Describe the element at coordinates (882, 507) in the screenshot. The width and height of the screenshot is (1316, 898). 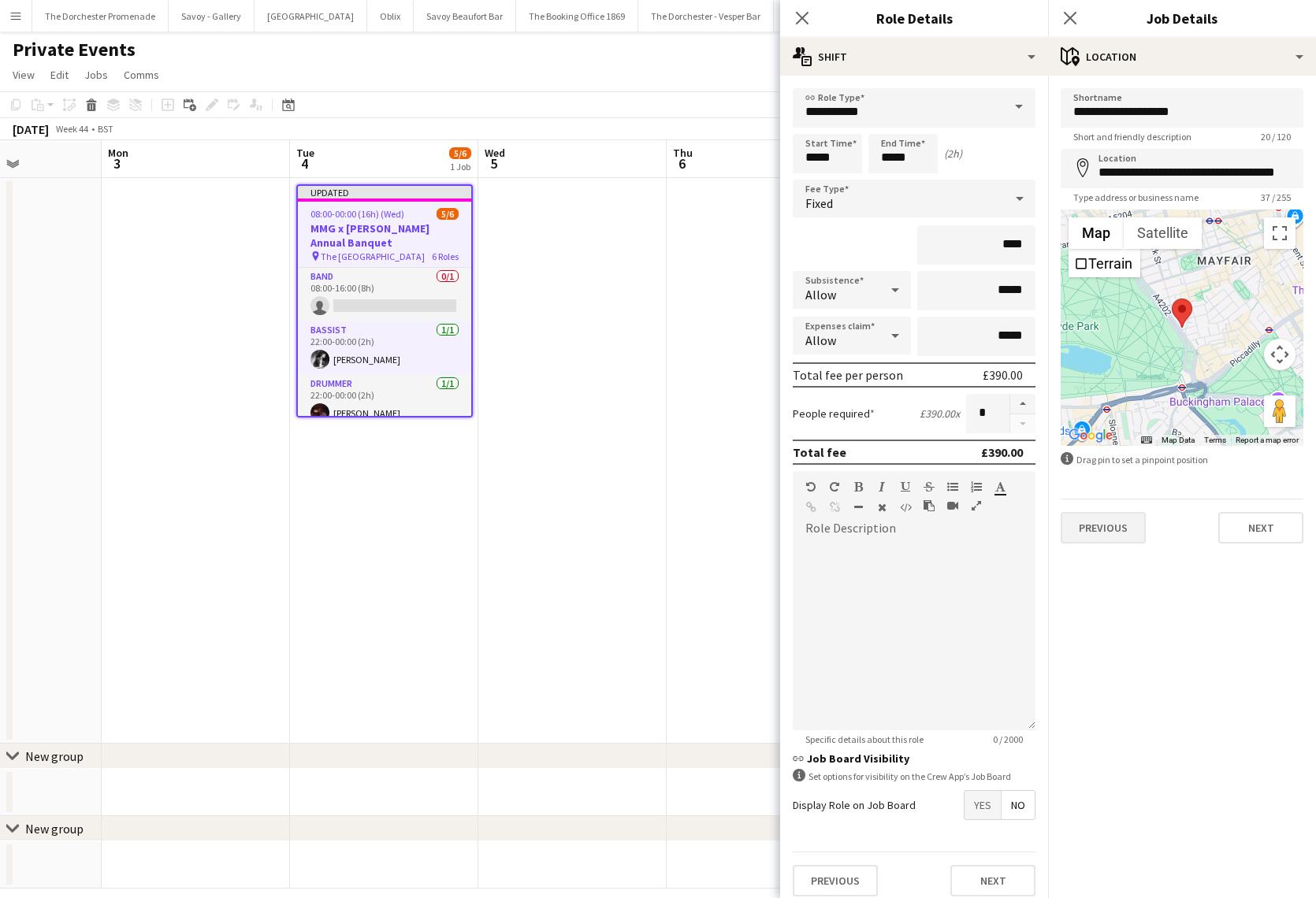
I see `button: Clear Formatting` at that location.